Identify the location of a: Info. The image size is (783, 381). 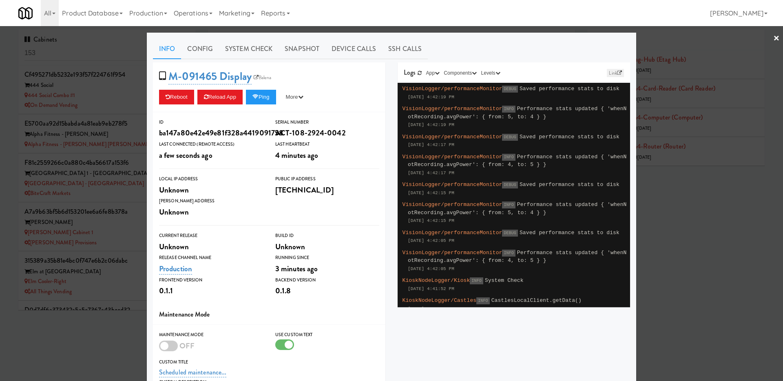
(167, 49).